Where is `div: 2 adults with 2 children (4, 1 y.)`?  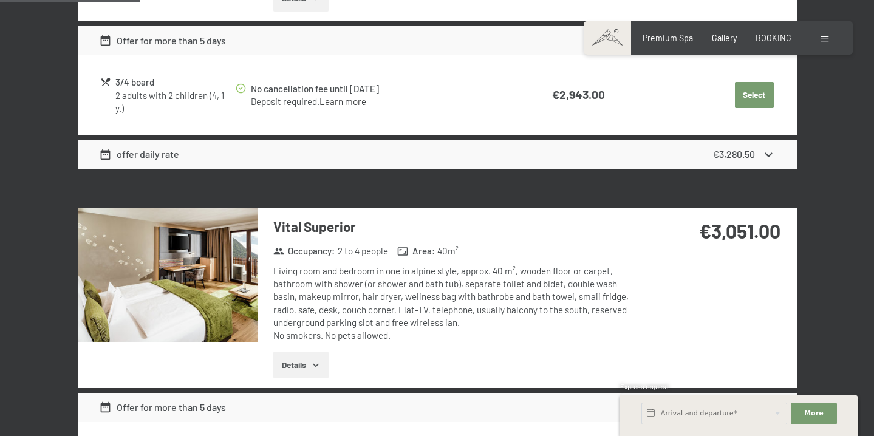
div: 2 adults with 2 children (4, 1 y.) is located at coordinates (174, 102).